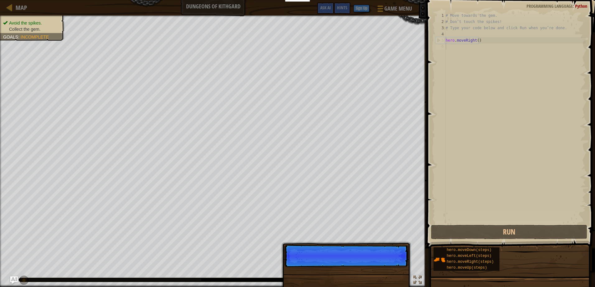 Image resolution: width=595 pixels, height=287 pixels. I want to click on div: 4, so click(440, 34).